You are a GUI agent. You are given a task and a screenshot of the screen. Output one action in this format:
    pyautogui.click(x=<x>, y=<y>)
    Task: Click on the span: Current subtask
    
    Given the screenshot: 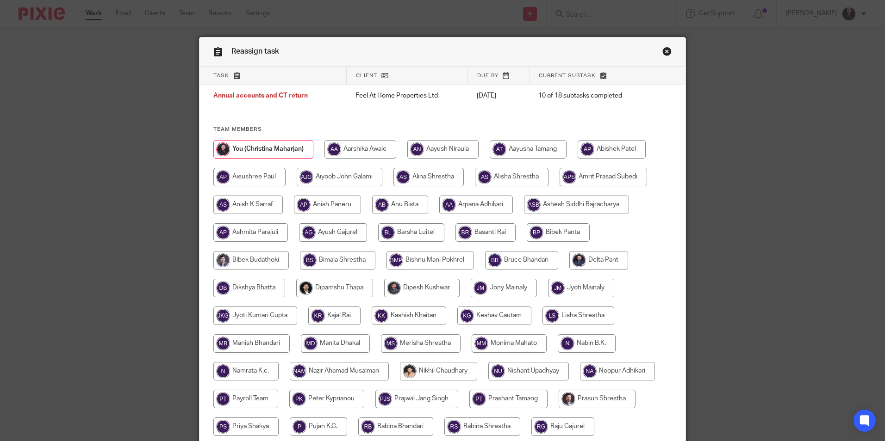 What is the action you would take?
    pyautogui.click(x=567, y=75)
    